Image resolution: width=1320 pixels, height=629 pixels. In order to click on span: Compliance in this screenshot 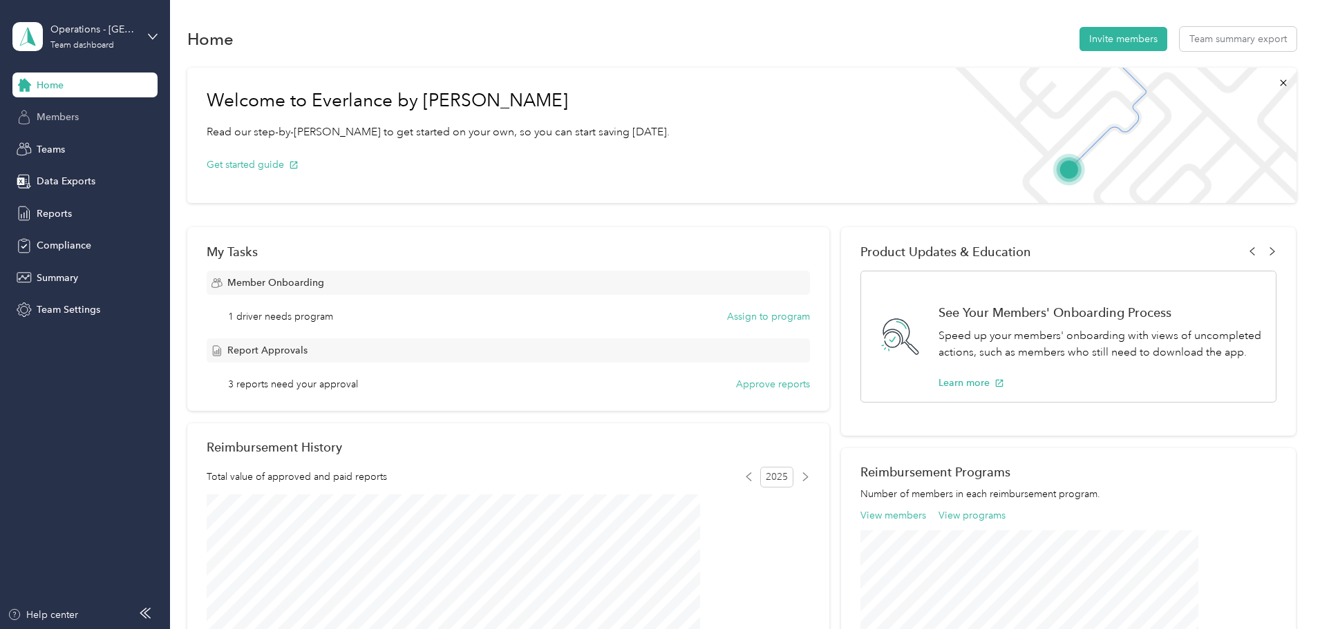, I will do `click(64, 245)`.